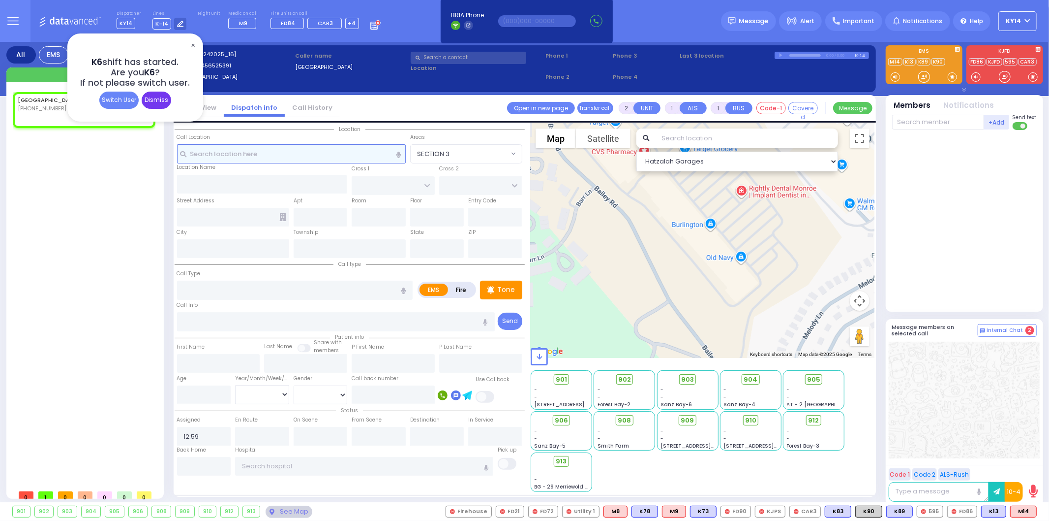  Describe the element at coordinates (581, 511) in the screenshot. I see `div: Utility 1` at that location.